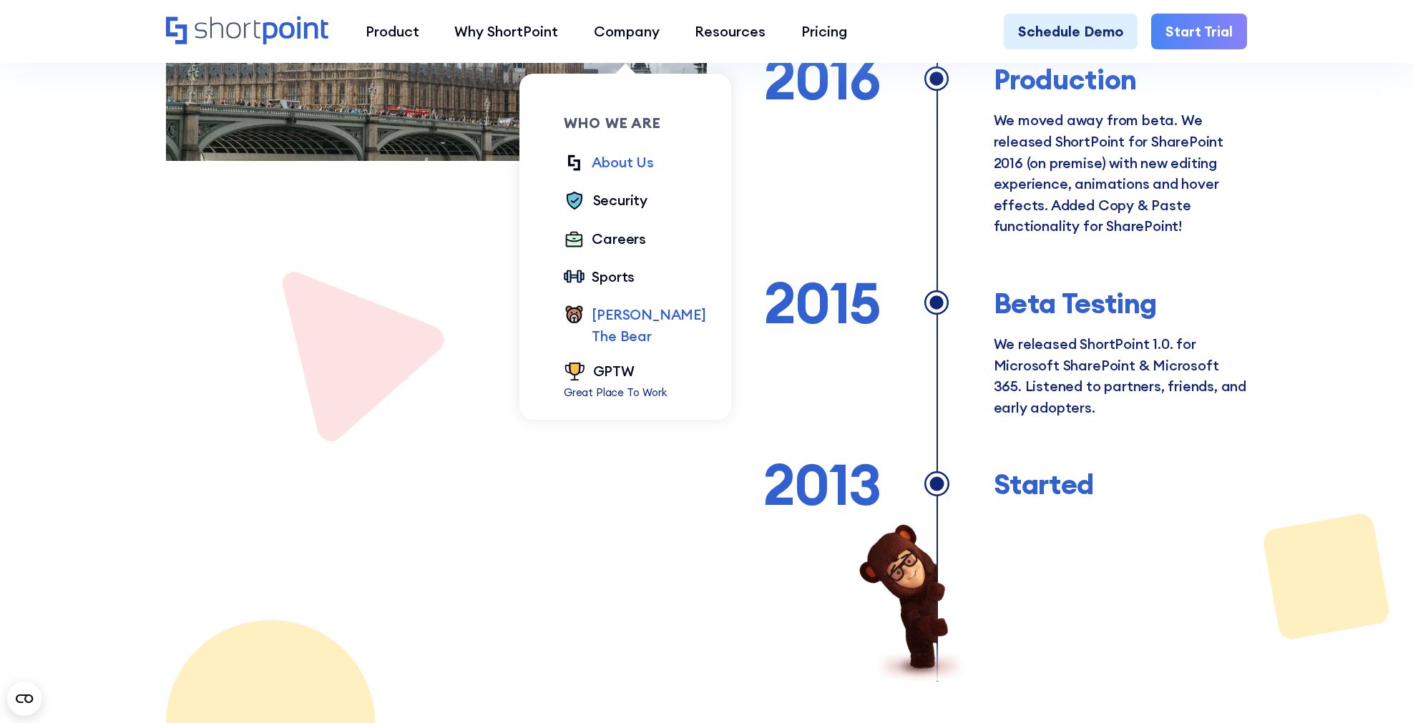 Image resolution: width=1413 pixels, height=723 pixels. I want to click on div: GPTW, so click(614, 371).